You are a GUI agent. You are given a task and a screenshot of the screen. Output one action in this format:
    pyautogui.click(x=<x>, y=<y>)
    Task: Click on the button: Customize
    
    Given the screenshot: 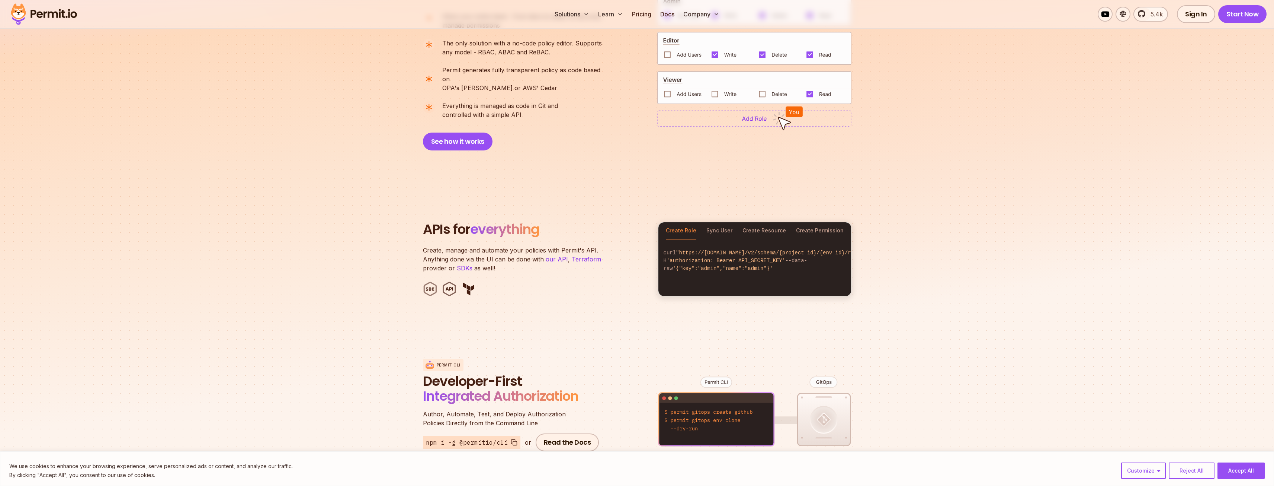 What is the action you would take?
    pyautogui.click(x=1144, y=470)
    